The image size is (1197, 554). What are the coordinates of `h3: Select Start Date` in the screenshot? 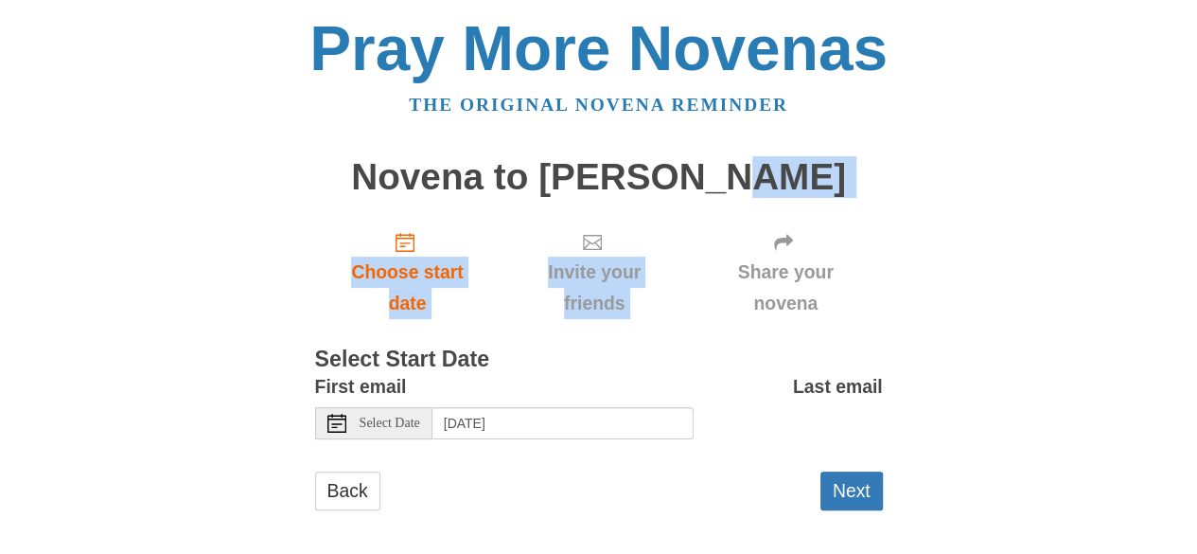 It's located at (599, 360).